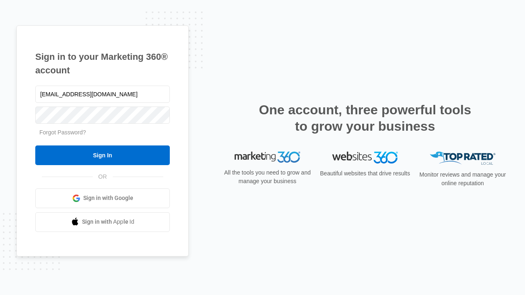 This screenshot has width=525, height=295. What do you see at coordinates (462, 179) in the screenshot?
I see `p: Monitor reviews and manage your online reputation` at bounding box center [462, 179].